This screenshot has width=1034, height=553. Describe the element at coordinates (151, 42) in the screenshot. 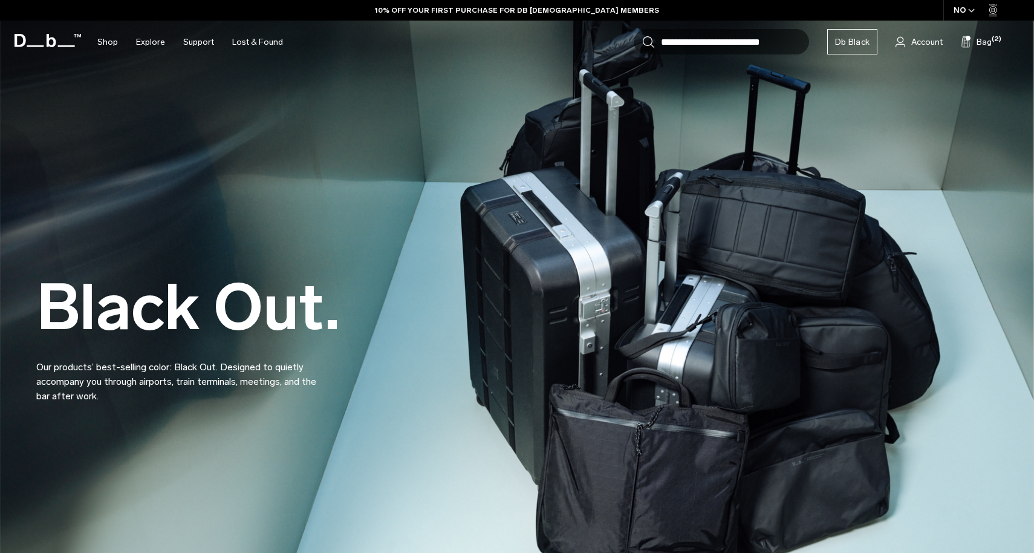

I see `a: Explore` at that location.